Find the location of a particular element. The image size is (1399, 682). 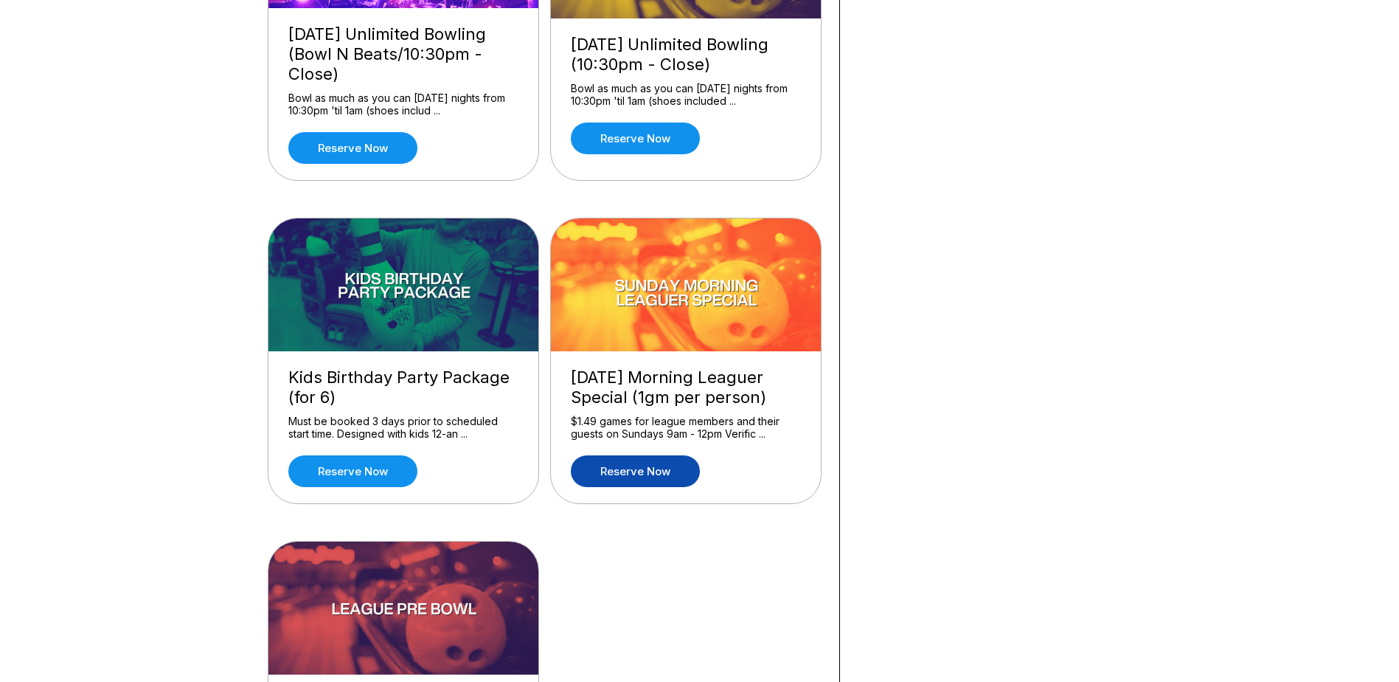

div: Must be booked 3 days prior to scheduled start time. Designed with kids 12-an ... is located at coordinates (403, 427).